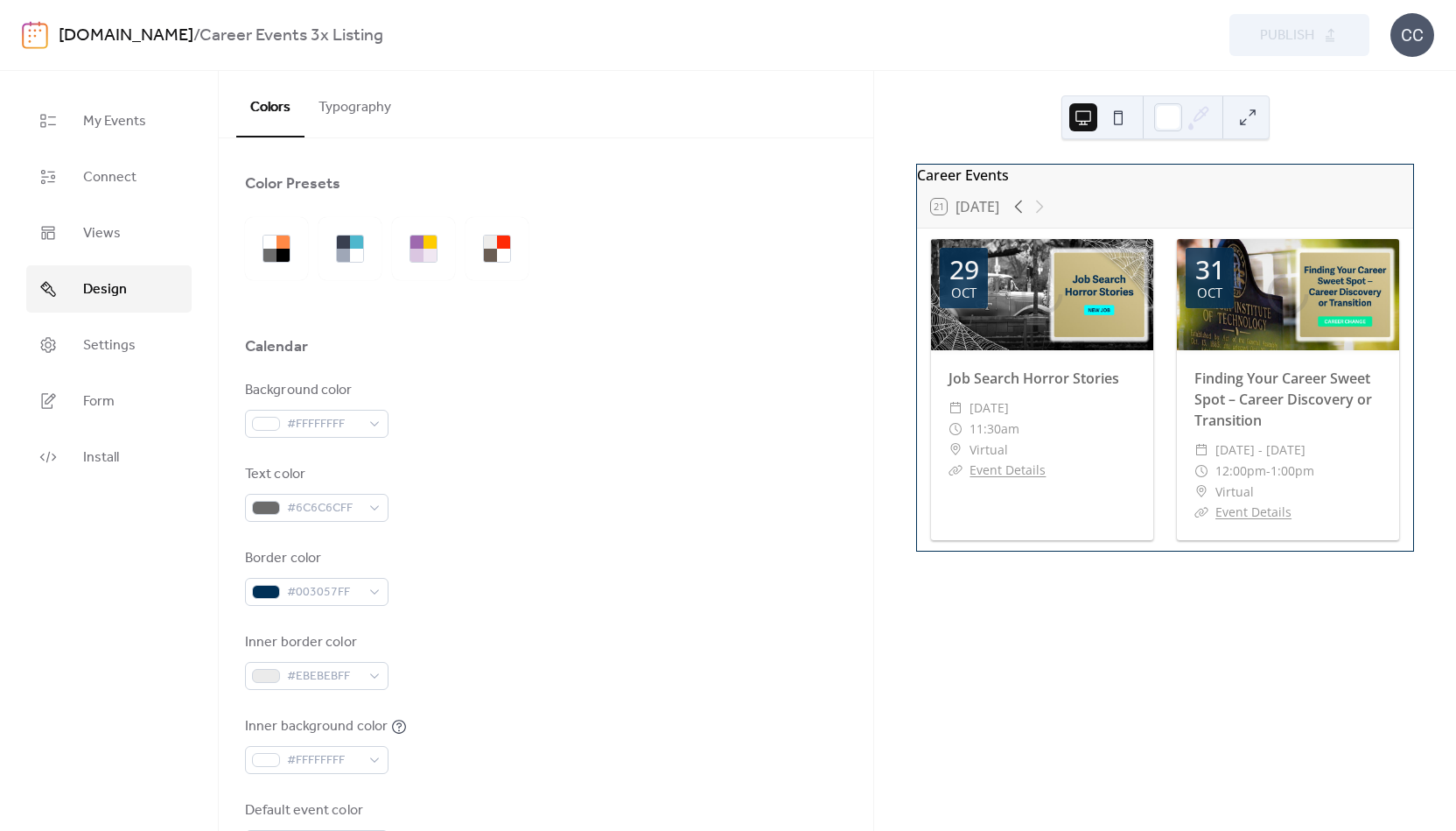 This screenshot has height=831, width=1456. I want to click on div: Calendar, so click(276, 347).